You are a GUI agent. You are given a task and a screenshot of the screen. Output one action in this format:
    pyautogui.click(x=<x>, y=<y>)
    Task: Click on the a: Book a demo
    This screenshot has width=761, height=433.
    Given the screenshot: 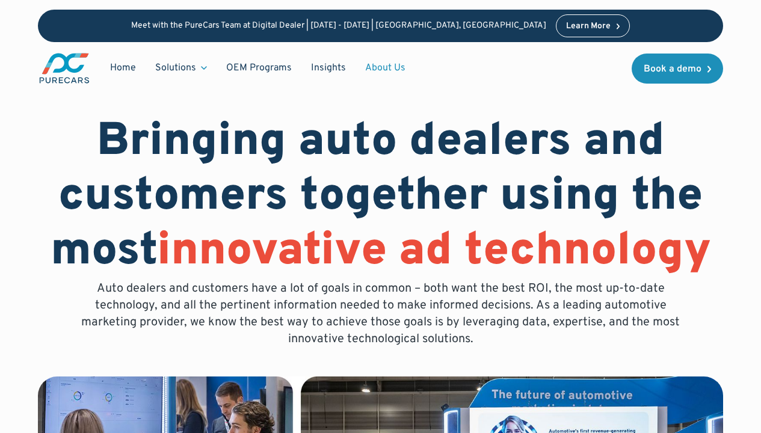 What is the action you would take?
    pyautogui.click(x=678, y=69)
    